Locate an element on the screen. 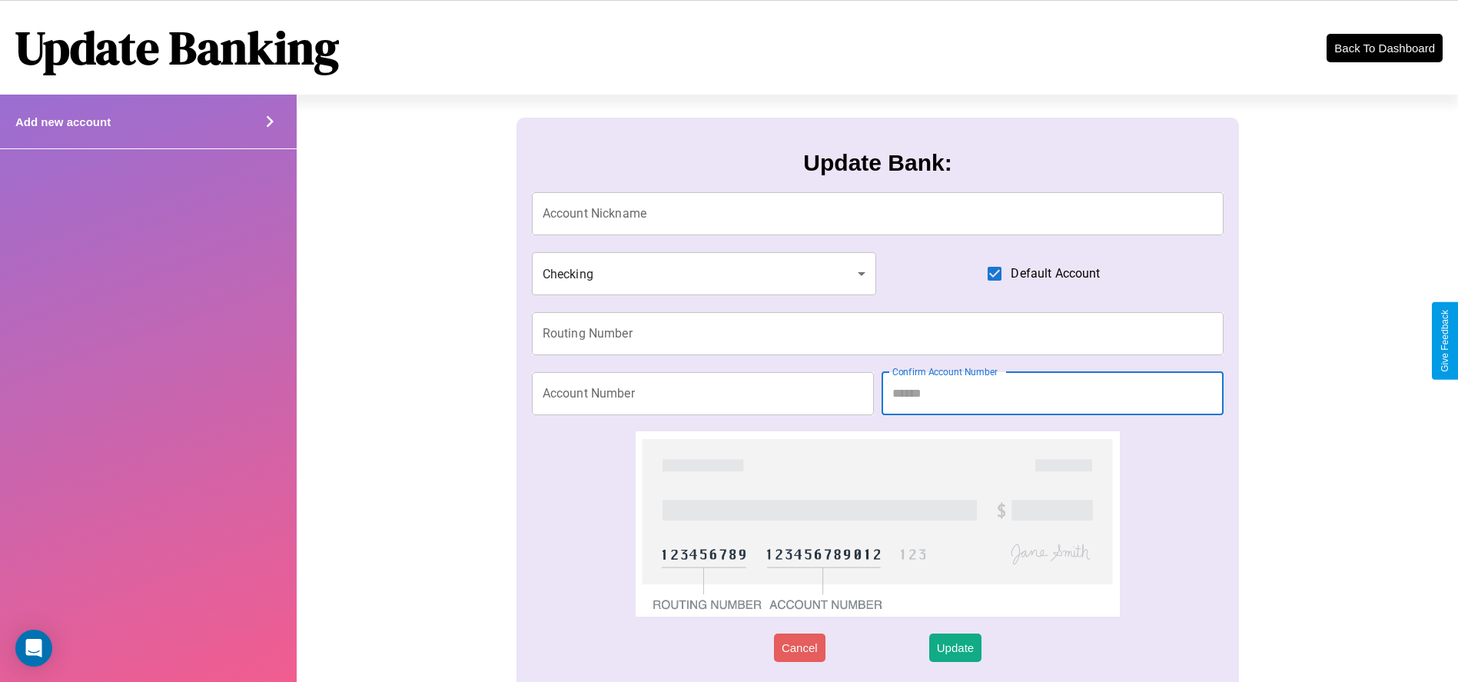  label: Confirm Account Number is located at coordinates (945, 371).